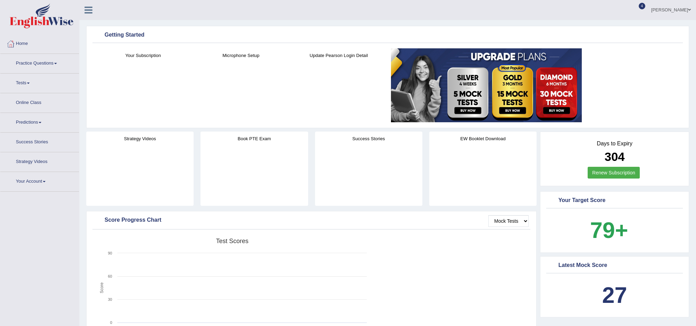  I want to click on text: 30, so click(110, 299).